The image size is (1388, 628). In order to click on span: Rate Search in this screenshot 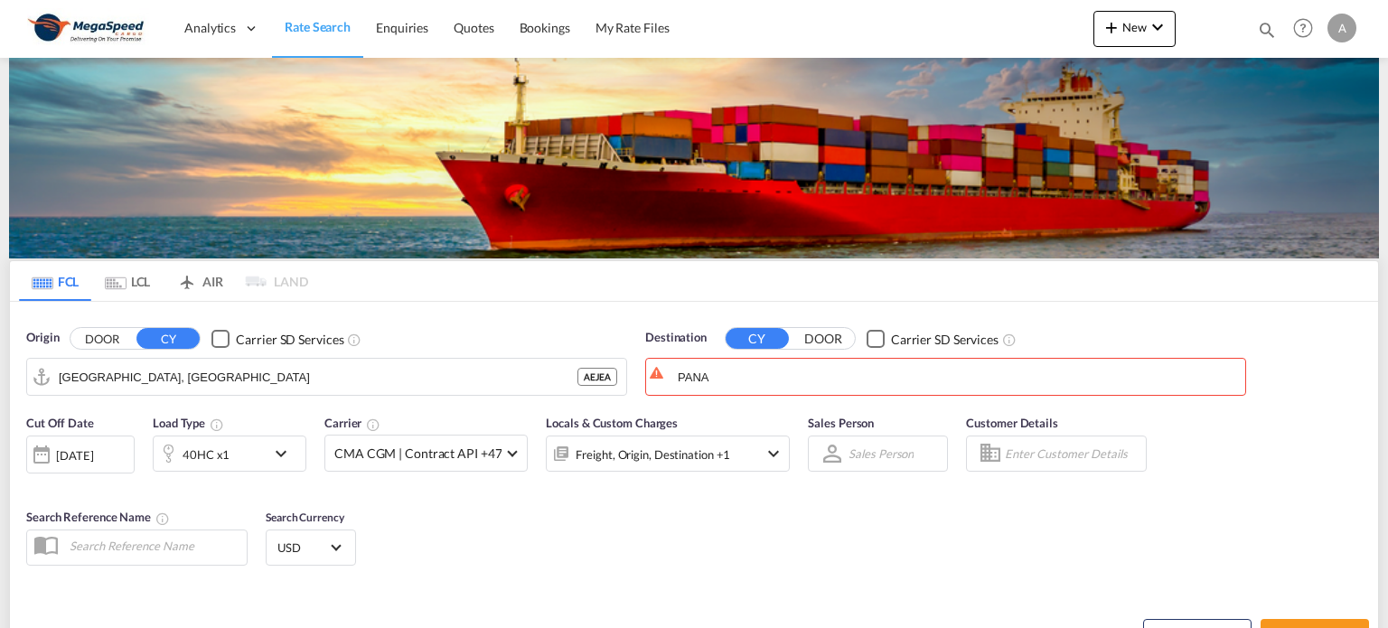, I will do `click(317, 26)`.